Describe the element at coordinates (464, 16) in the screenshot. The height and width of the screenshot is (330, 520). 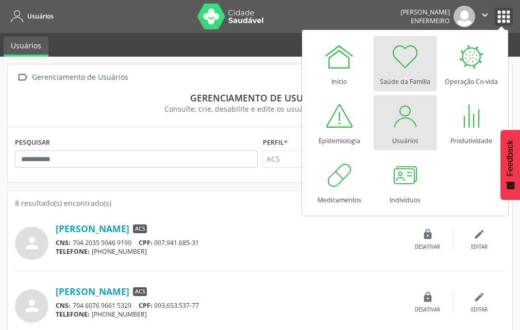
I see `img: img` at that location.